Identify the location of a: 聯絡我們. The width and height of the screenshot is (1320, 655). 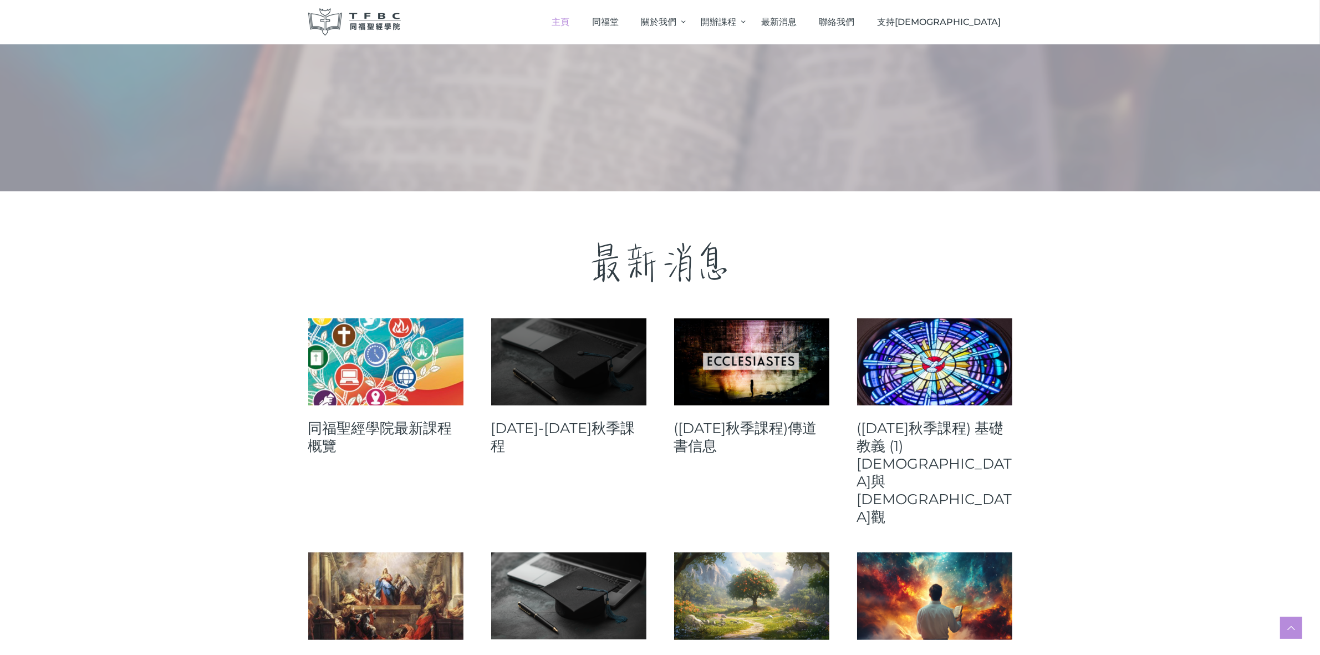
(837, 22).